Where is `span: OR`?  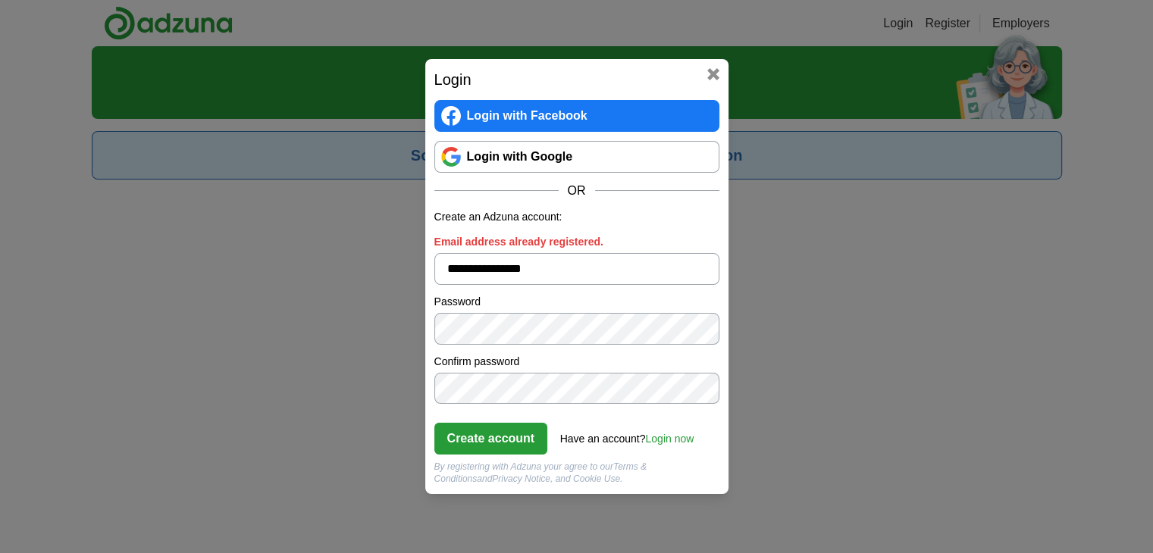 span: OR is located at coordinates (577, 191).